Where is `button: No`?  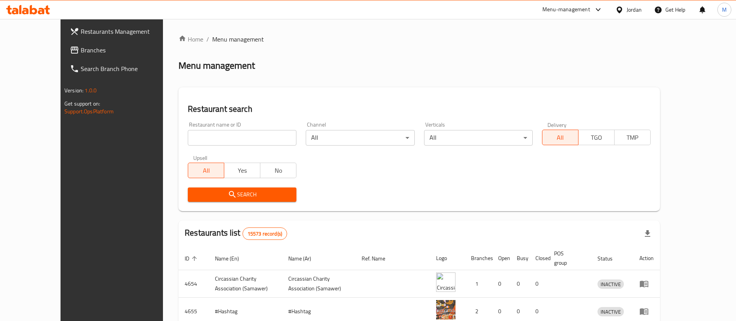 button: No is located at coordinates (278, 170).